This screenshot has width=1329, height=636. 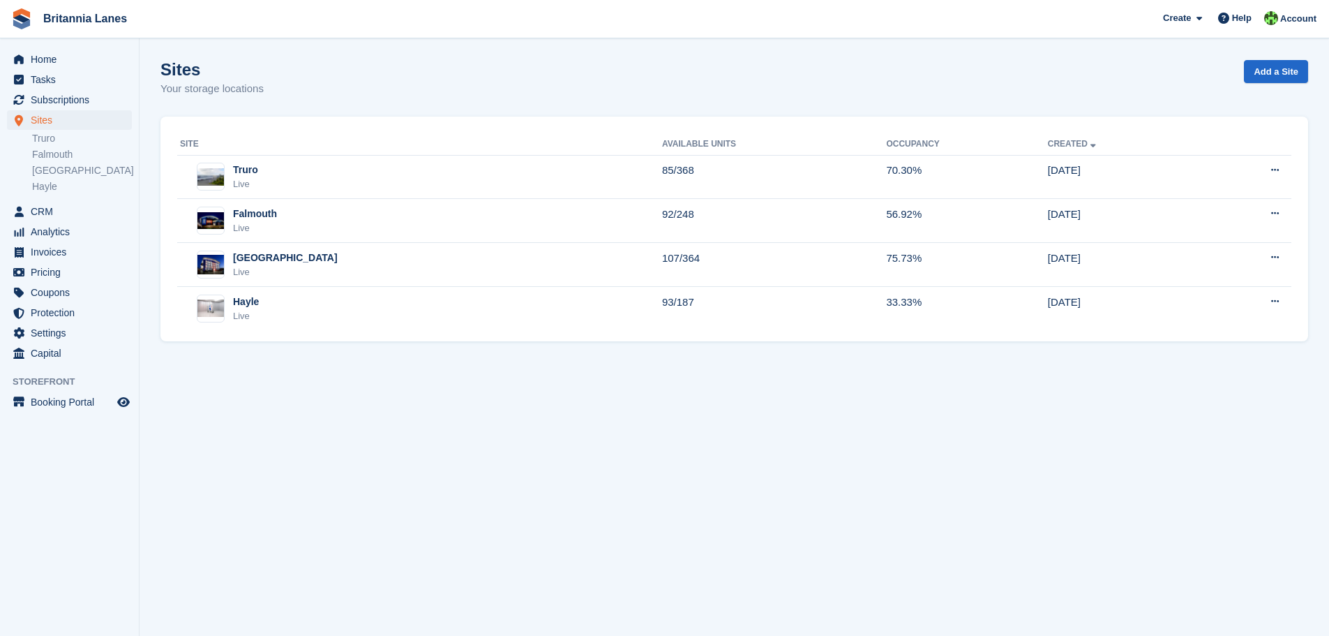 I want to click on a: Preview store, so click(x=124, y=402).